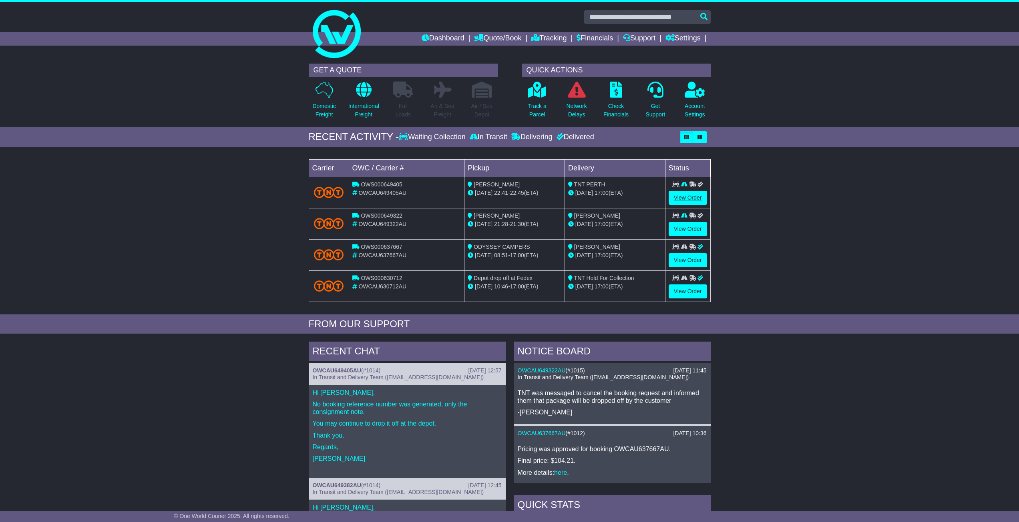 The width and height of the screenshot is (1019, 522). Describe the element at coordinates (382, 255) in the screenshot. I see `span: OWCAU637667AU` at that location.